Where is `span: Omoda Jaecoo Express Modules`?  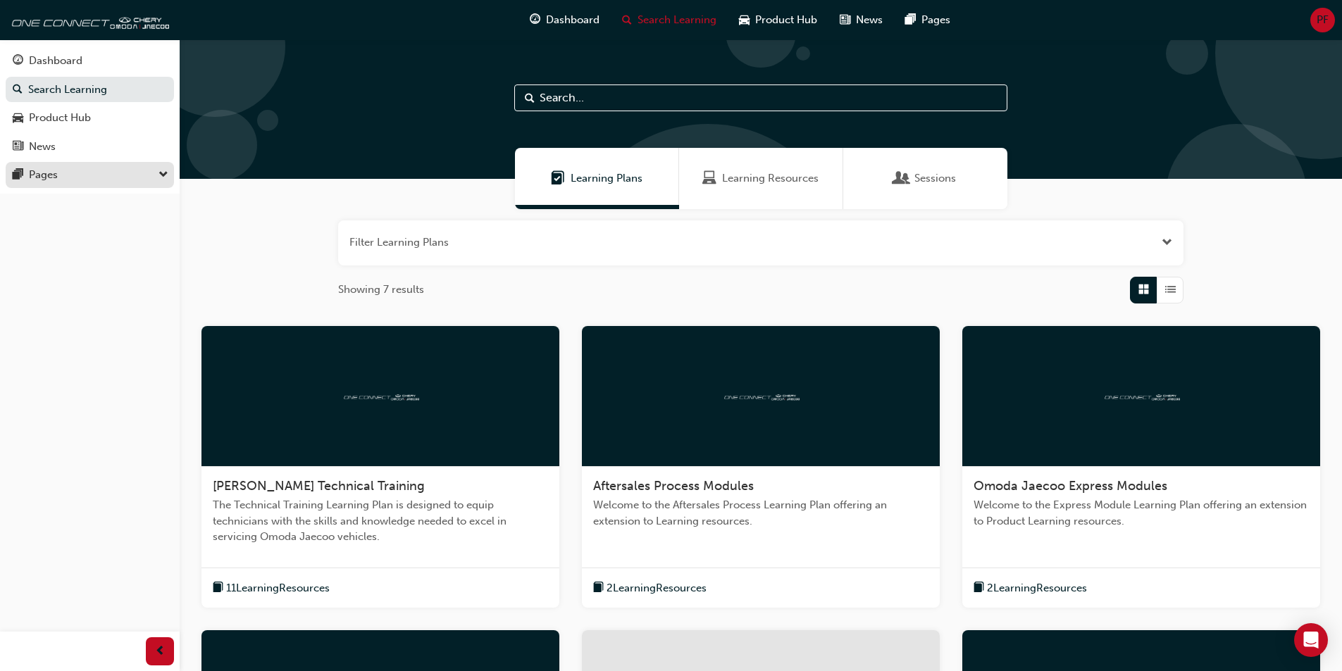
span: Omoda Jaecoo Express Modules is located at coordinates (1070, 486).